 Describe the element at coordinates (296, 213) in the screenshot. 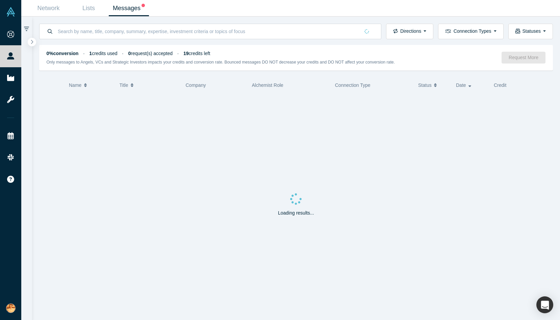

I see `p: Loading results...` at that location.